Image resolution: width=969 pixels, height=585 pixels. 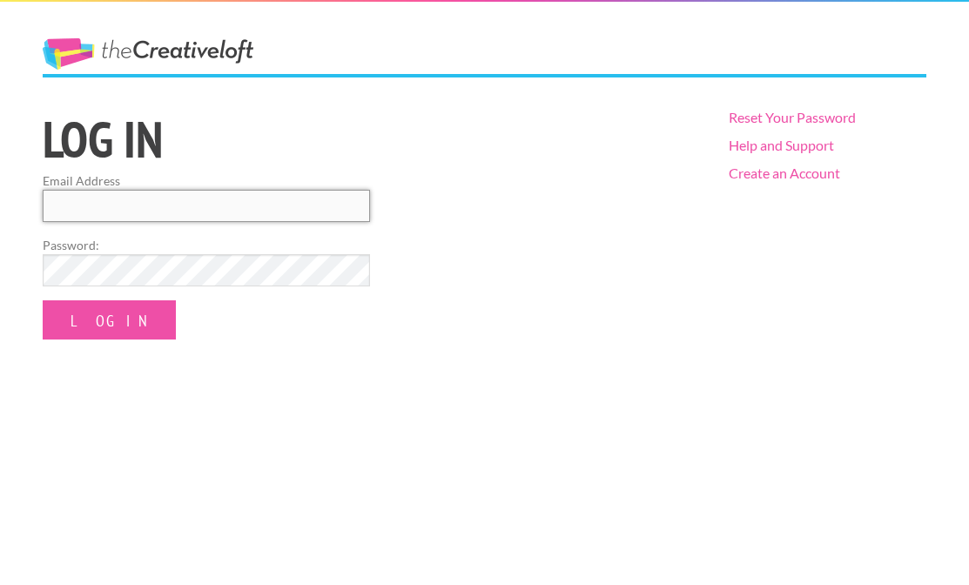 What do you see at coordinates (785, 172) in the screenshot?
I see `a: Create an Account` at bounding box center [785, 172].